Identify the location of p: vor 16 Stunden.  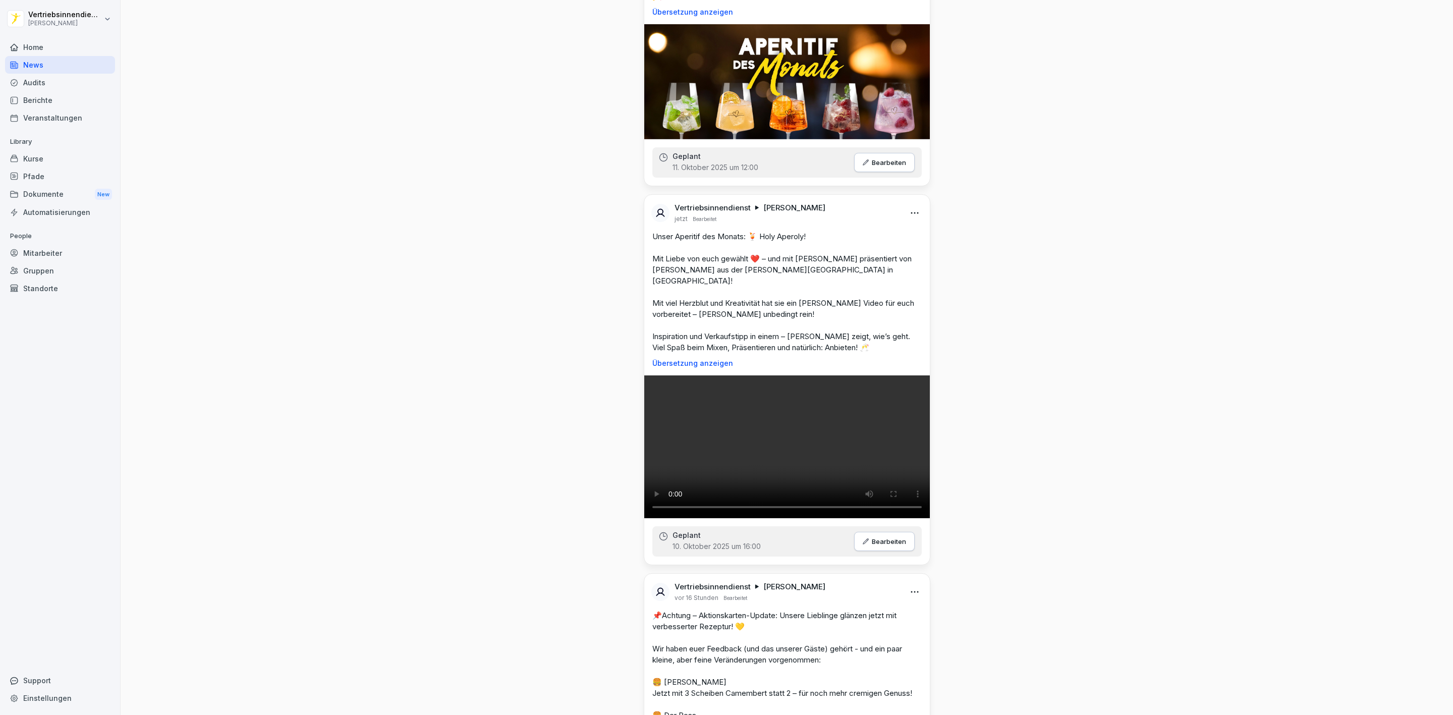
(696, 598).